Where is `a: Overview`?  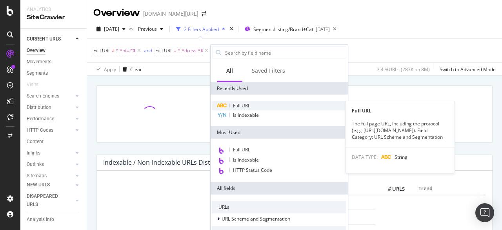 a: Overview is located at coordinates (54, 50).